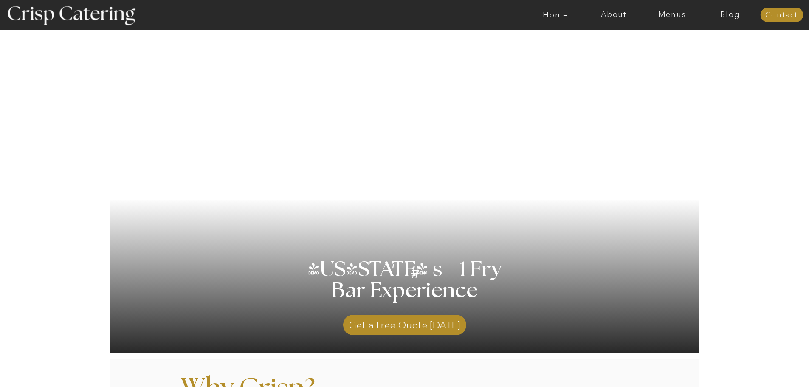 The image size is (809, 387). What do you see at coordinates (781, 15) in the screenshot?
I see `nav: Contact` at bounding box center [781, 15].